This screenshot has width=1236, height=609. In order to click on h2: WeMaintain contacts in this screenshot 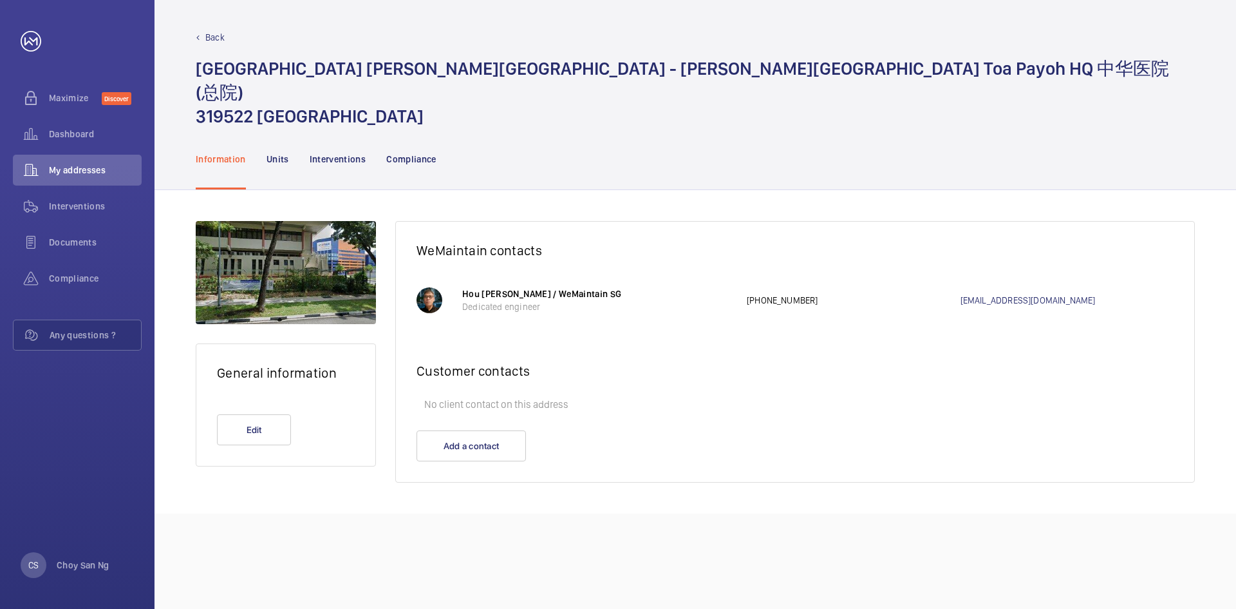, I will do `click(795, 250)`.